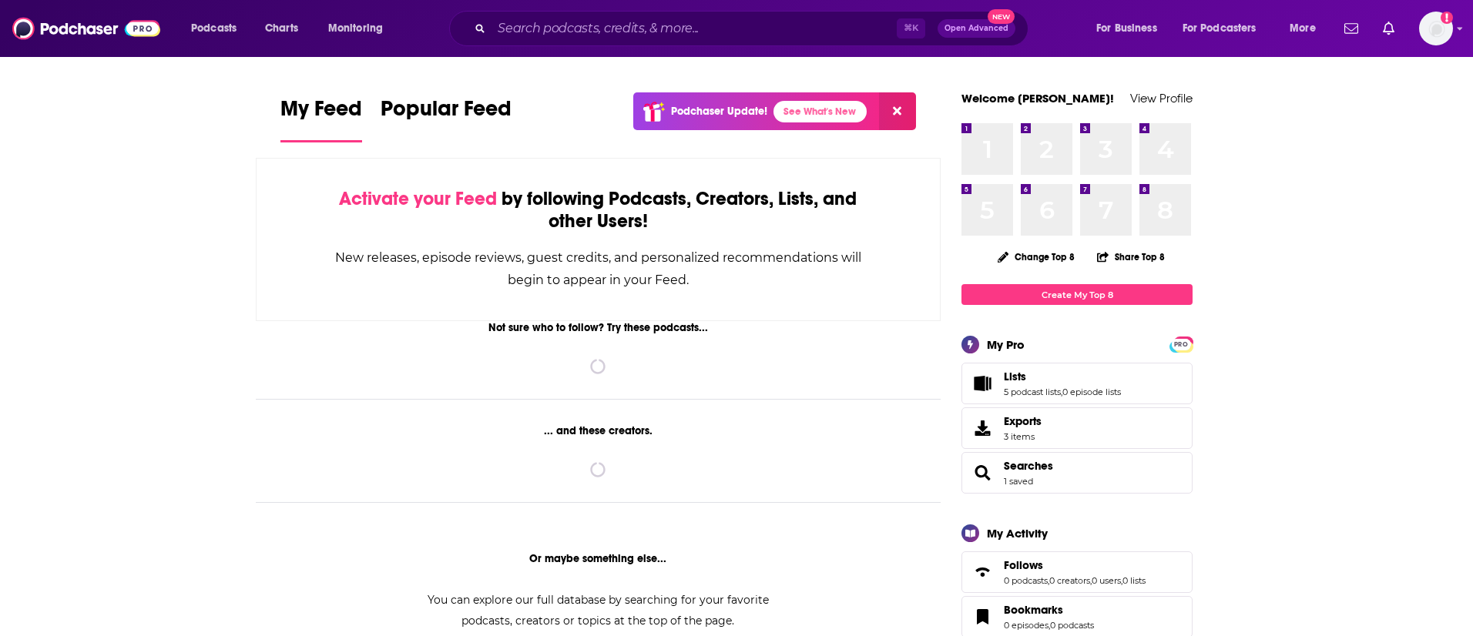  What do you see at coordinates (1161, 98) in the screenshot?
I see `a: View Profile` at bounding box center [1161, 98].